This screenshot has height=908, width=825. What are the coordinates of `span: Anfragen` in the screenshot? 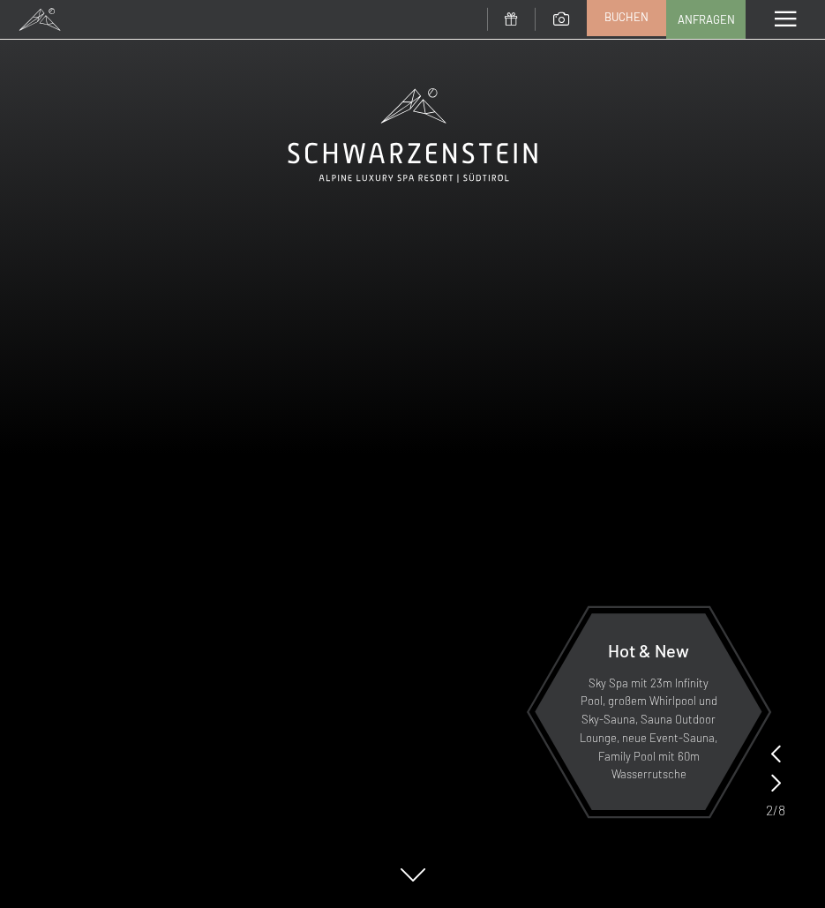 It's located at (706, 19).